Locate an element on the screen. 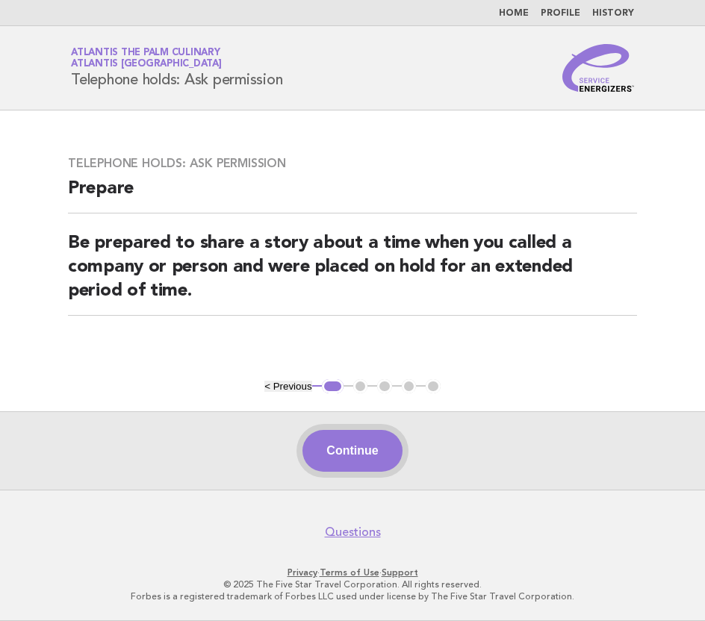  button: 1 is located at coordinates (332, 387).